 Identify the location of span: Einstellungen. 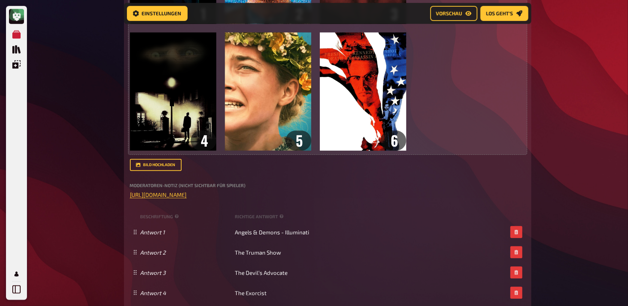
(162, 13).